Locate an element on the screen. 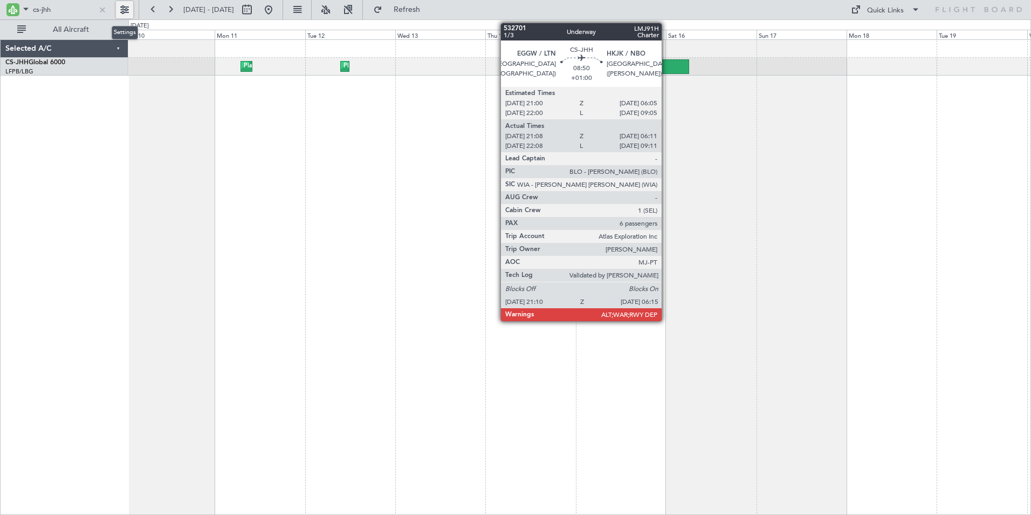 This screenshot has height=515, width=1031. div: Quick Links is located at coordinates (886, 11).